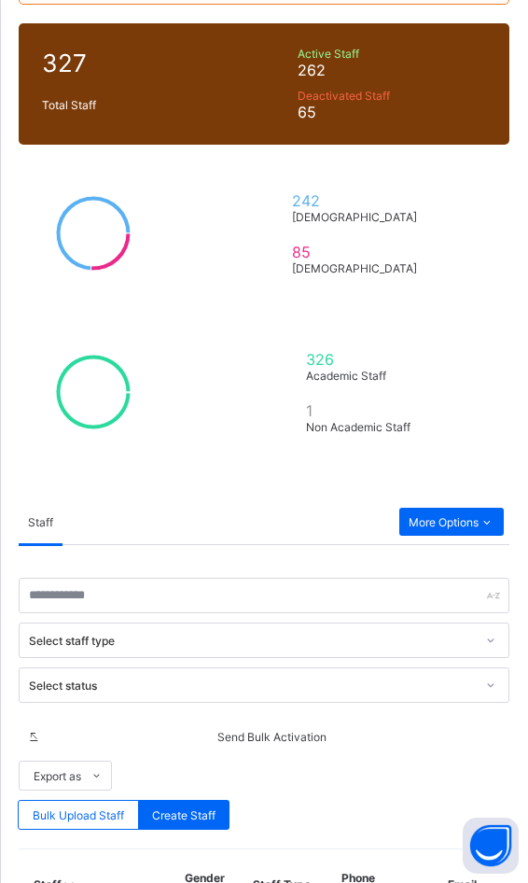 This screenshot has height=883, width=528. Describe the element at coordinates (165, 63) in the screenshot. I see `span: 327` at that location.